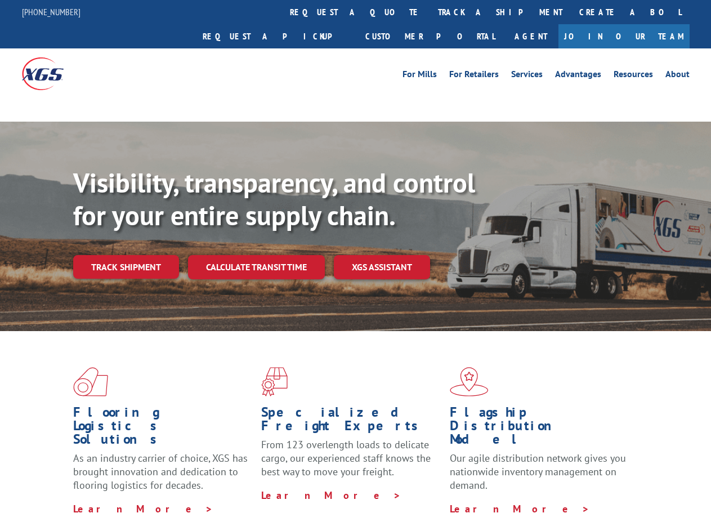 The width and height of the screenshot is (711, 531). Describe the element at coordinates (351, 422) in the screenshot. I see `h1: Specialized Freight Experts` at that location.